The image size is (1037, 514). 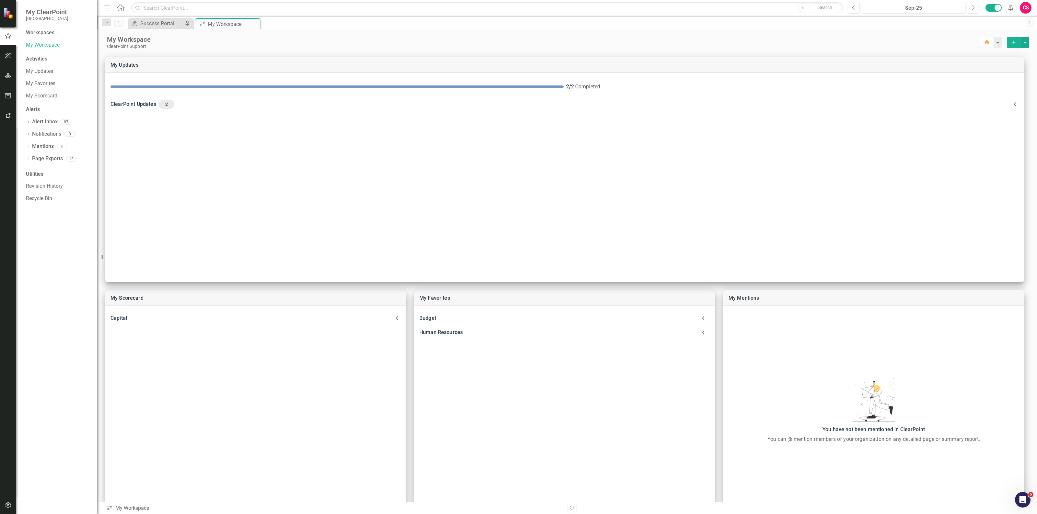 What do you see at coordinates (825, 8) in the screenshot?
I see `button: Search` at bounding box center [825, 8].